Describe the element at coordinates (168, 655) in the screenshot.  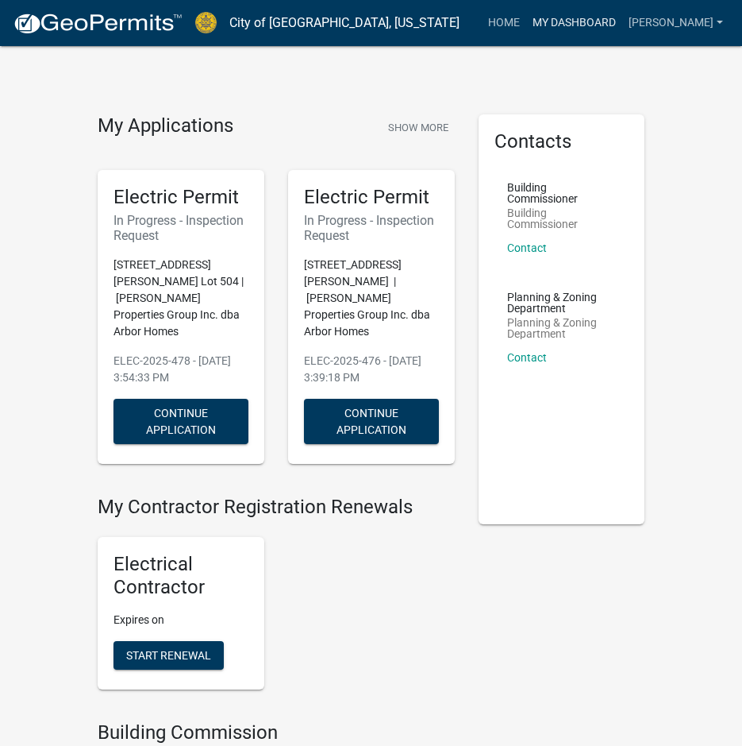
I see `button: Start Renewal` at that location.